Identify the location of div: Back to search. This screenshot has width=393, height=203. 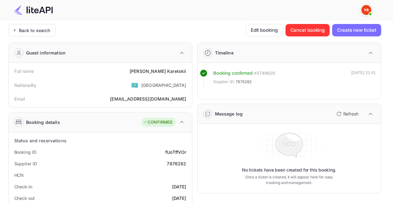
(35, 30).